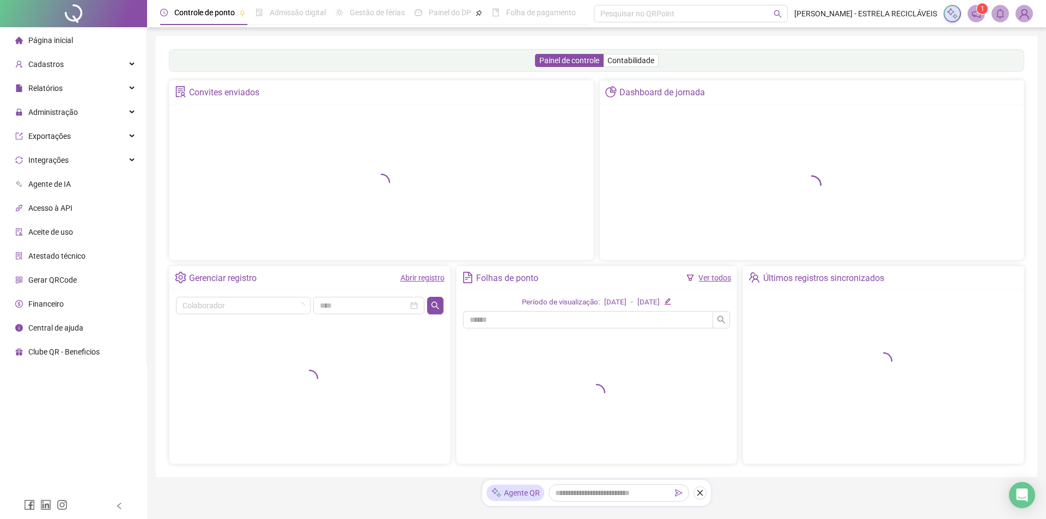  What do you see at coordinates (19, 136) in the screenshot?
I see `span: export` at bounding box center [19, 136].